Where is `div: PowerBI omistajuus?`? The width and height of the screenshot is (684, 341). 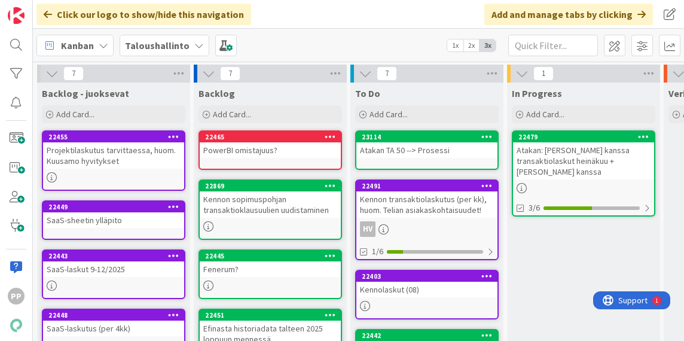 div: PowerBI omistajuus? is located at coordinates (270, 150).